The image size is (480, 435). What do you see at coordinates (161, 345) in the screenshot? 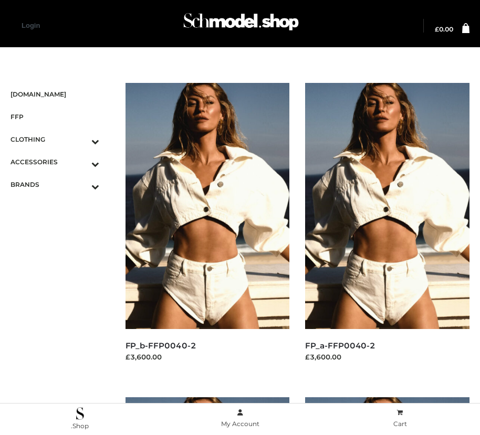
I see `a: FP_b-FFP0040-2` at bounding box center [161, 345].